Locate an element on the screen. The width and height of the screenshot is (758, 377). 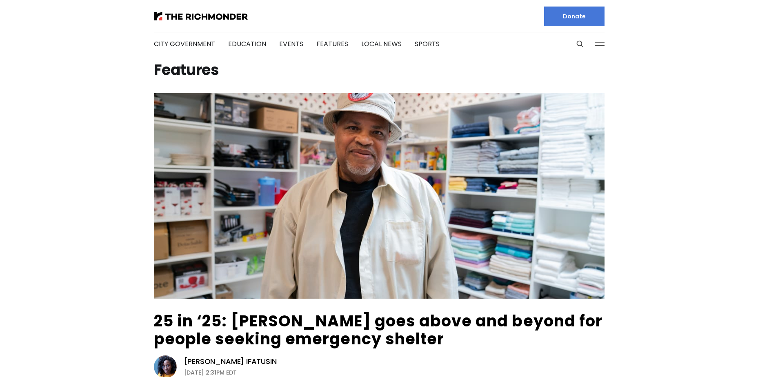
a: City Government is located at coordinates (184, 44).